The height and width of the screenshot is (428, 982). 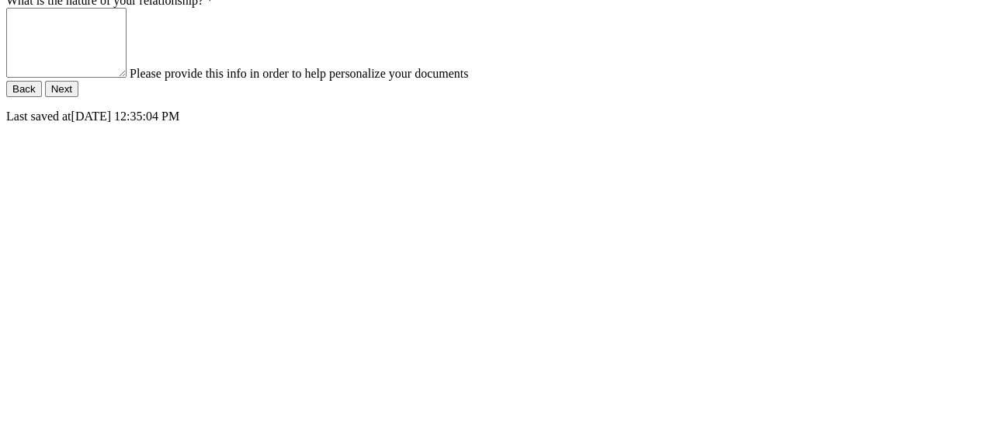 I want to click on button: Next, so click(x=61, y=89).